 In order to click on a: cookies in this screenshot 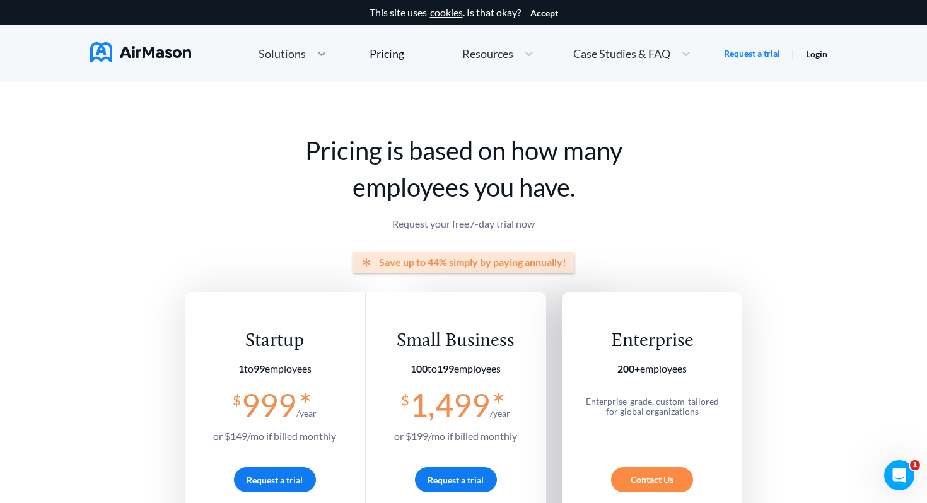, I will do `click(446, 13)`.